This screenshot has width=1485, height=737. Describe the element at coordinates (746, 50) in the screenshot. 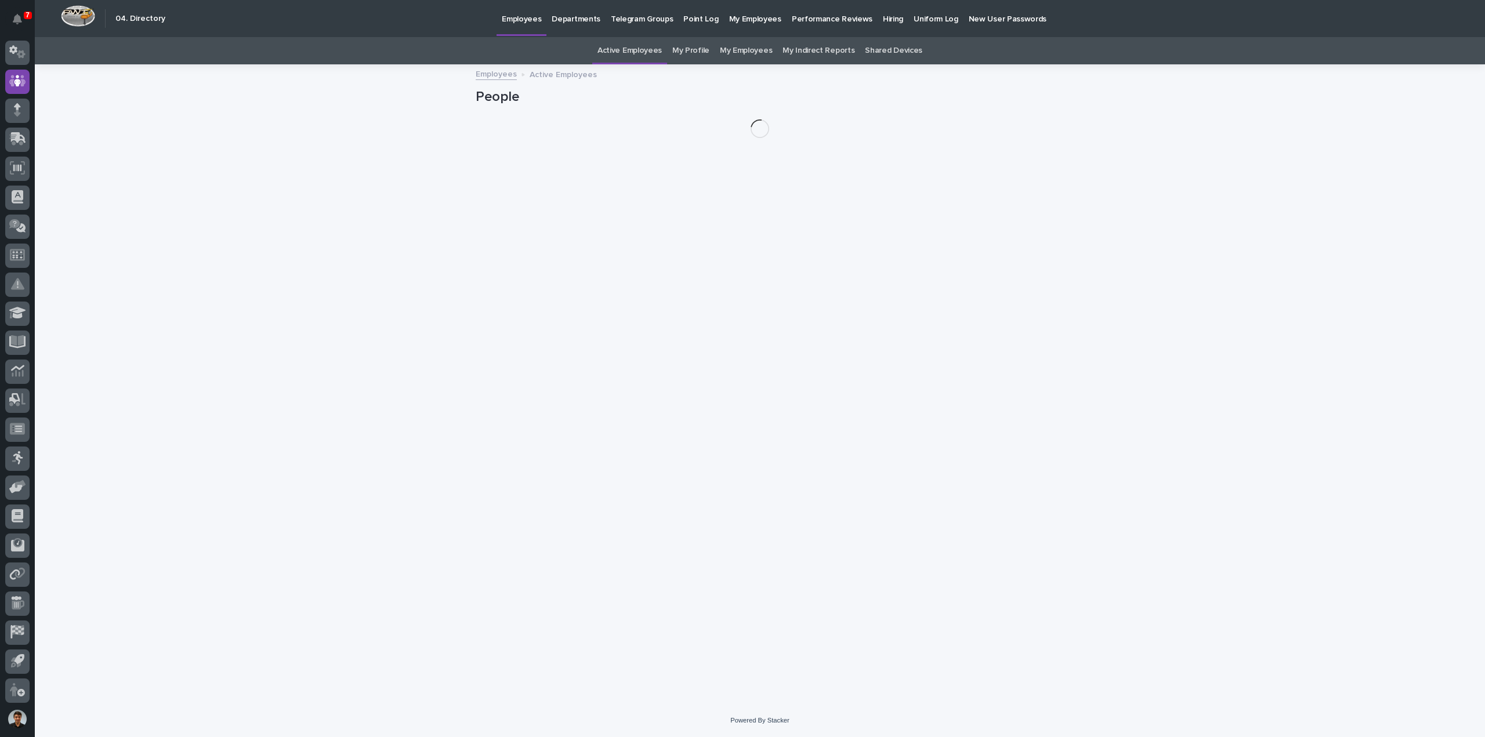

I see `a: My Employees` at that location.